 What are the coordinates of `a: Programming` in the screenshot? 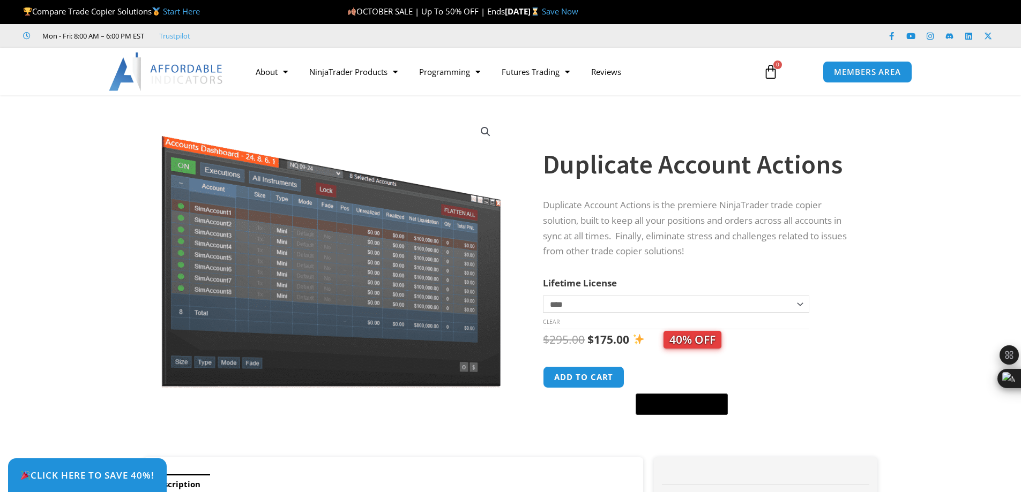 It's located at (450, 72).